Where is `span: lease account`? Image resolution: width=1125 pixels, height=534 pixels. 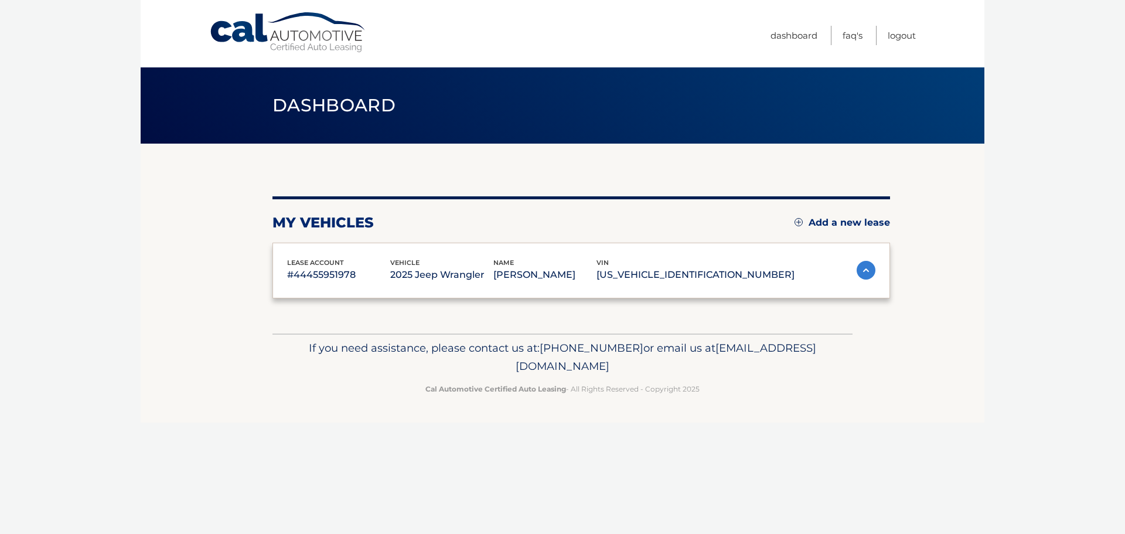
span: lease account is located at coordinates (315, 262).